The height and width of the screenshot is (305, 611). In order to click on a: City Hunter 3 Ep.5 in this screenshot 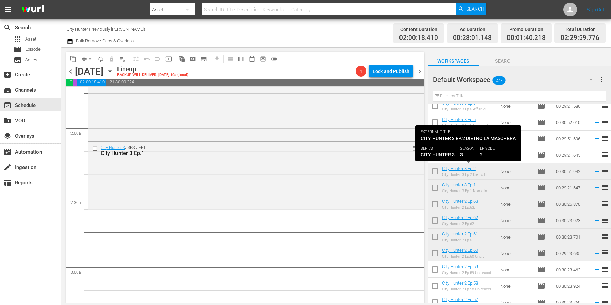, I will do `click(458, 119)`.